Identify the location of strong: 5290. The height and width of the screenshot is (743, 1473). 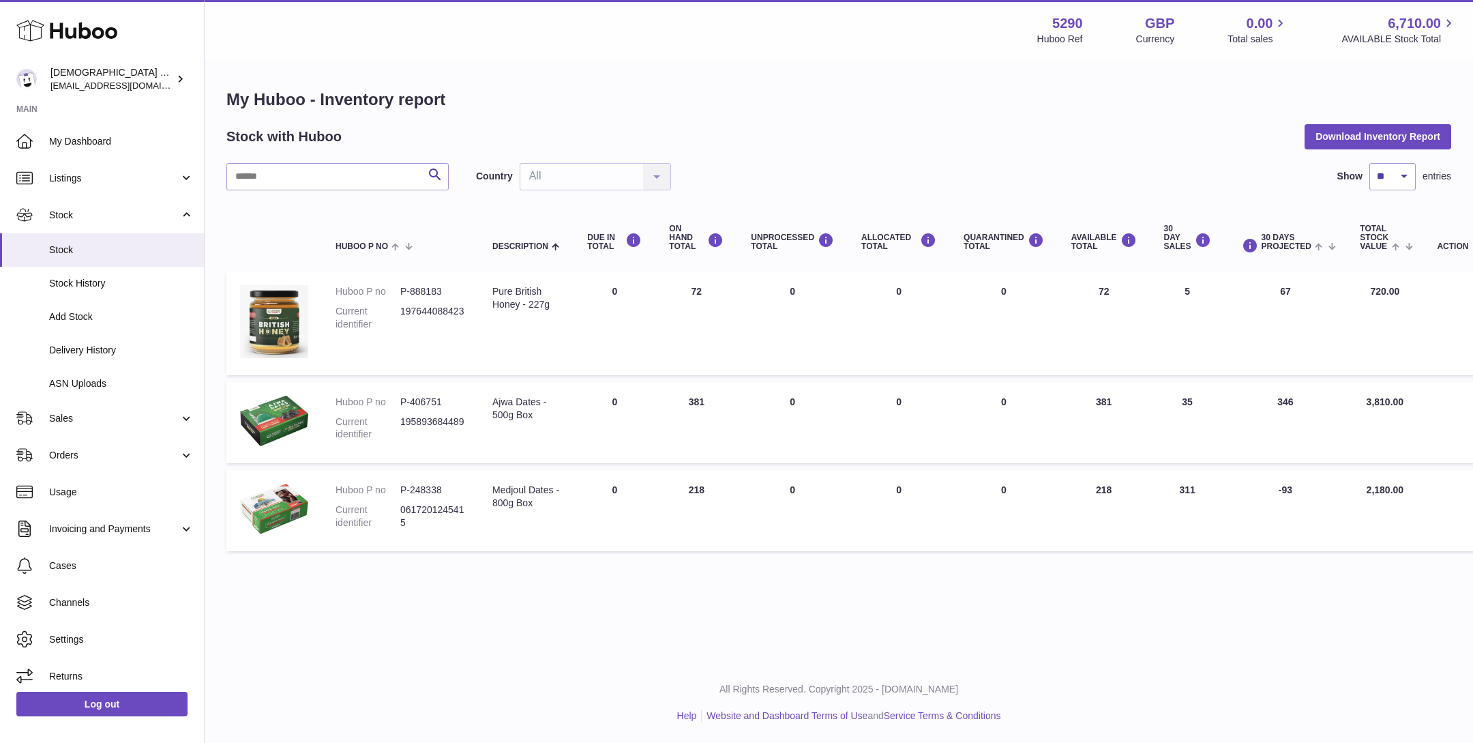
(1068, 23).